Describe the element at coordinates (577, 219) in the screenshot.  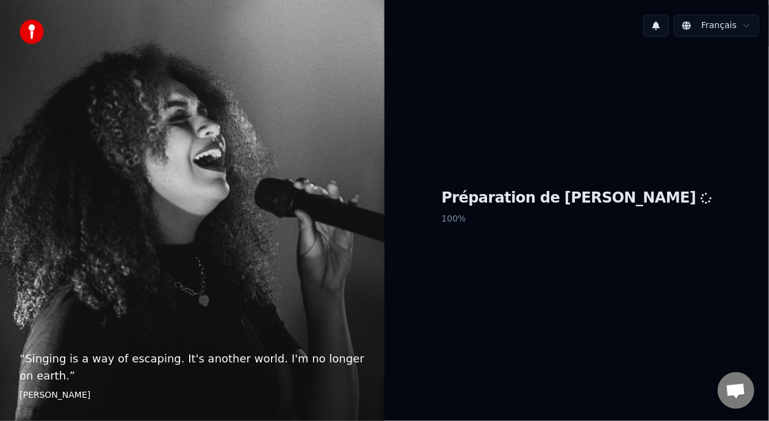
I see `p: 100 %` at that location.